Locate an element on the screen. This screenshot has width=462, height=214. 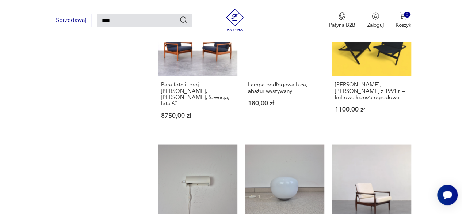
button: Sprzedawaj is located at coordinates (71, 20).